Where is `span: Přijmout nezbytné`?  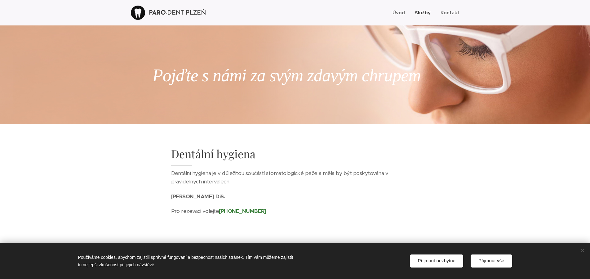
span: Přijmout nezbytné is located at coordinates (434, 261).